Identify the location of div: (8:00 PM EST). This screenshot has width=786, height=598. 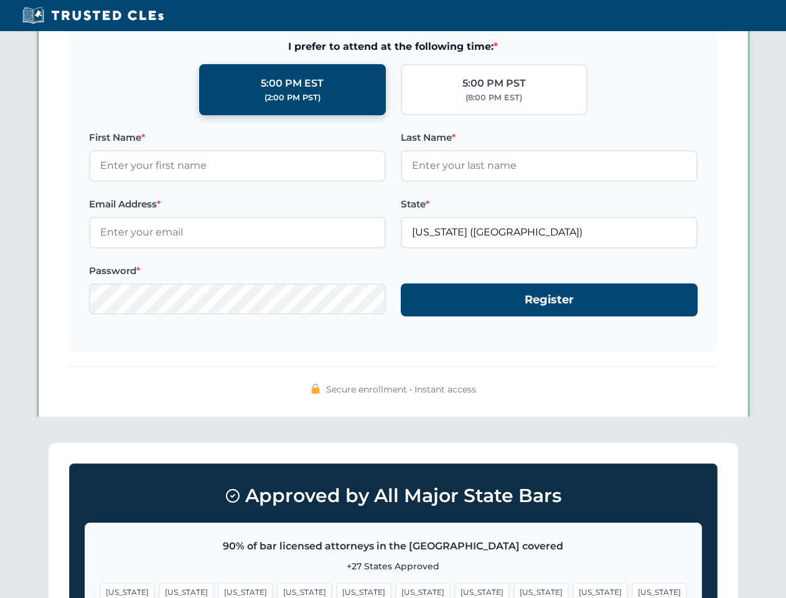
(494, 98).